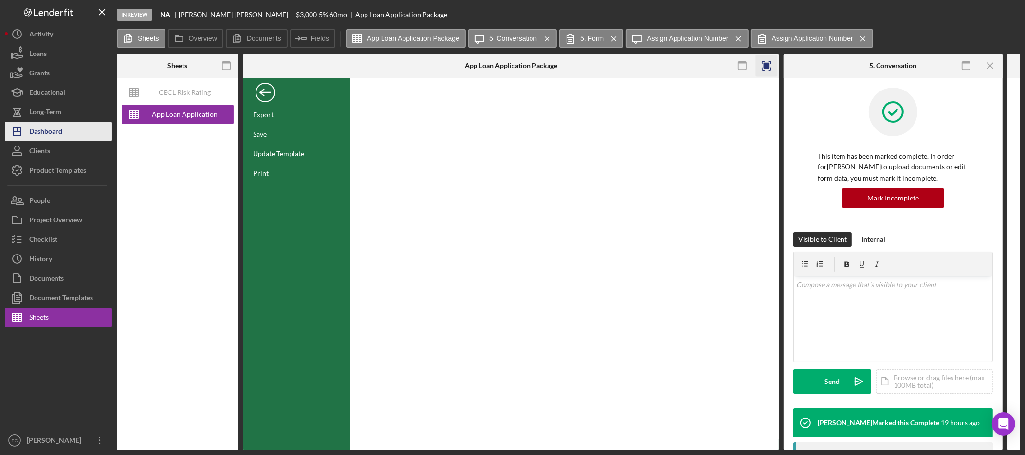 This screenshot has height=455, width=1025. What do you see at coordinates (39, 74) in the screenshot?
I see `div: Grants` at bounding box center [39, 74].